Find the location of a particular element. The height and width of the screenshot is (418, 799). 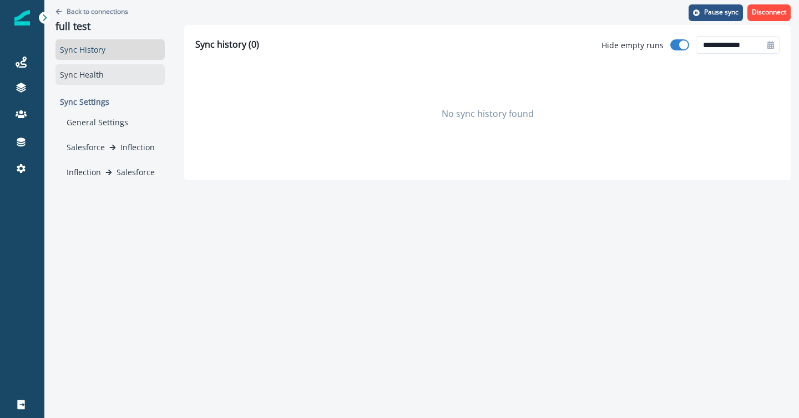

div: No sync history found is located at coordinates (487, 114).